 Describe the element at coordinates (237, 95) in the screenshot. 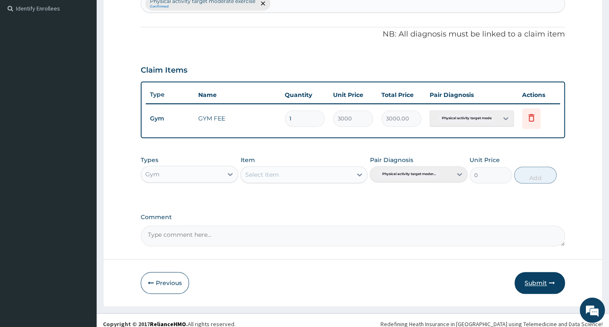

I see `th: Name` at that location.